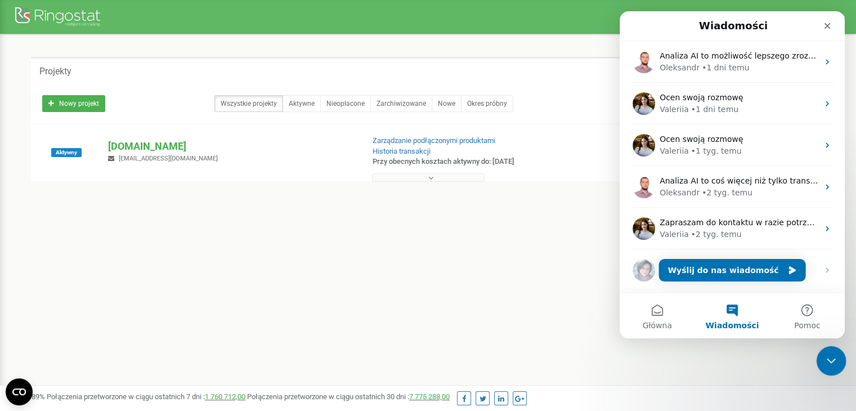 The width and height of the screenshot is (856, 411). I want to click on span: Główna, so click(38, 314).